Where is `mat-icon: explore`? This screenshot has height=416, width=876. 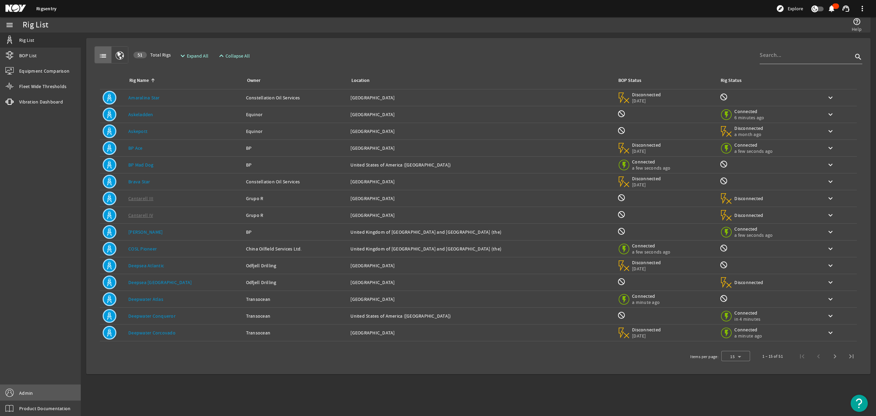
mat-icon: explore is located at coordinates (780, 9).